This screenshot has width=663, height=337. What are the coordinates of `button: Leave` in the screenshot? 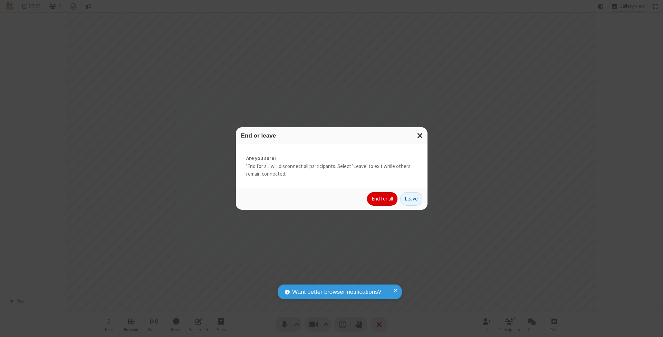 It's located at (411, 199).